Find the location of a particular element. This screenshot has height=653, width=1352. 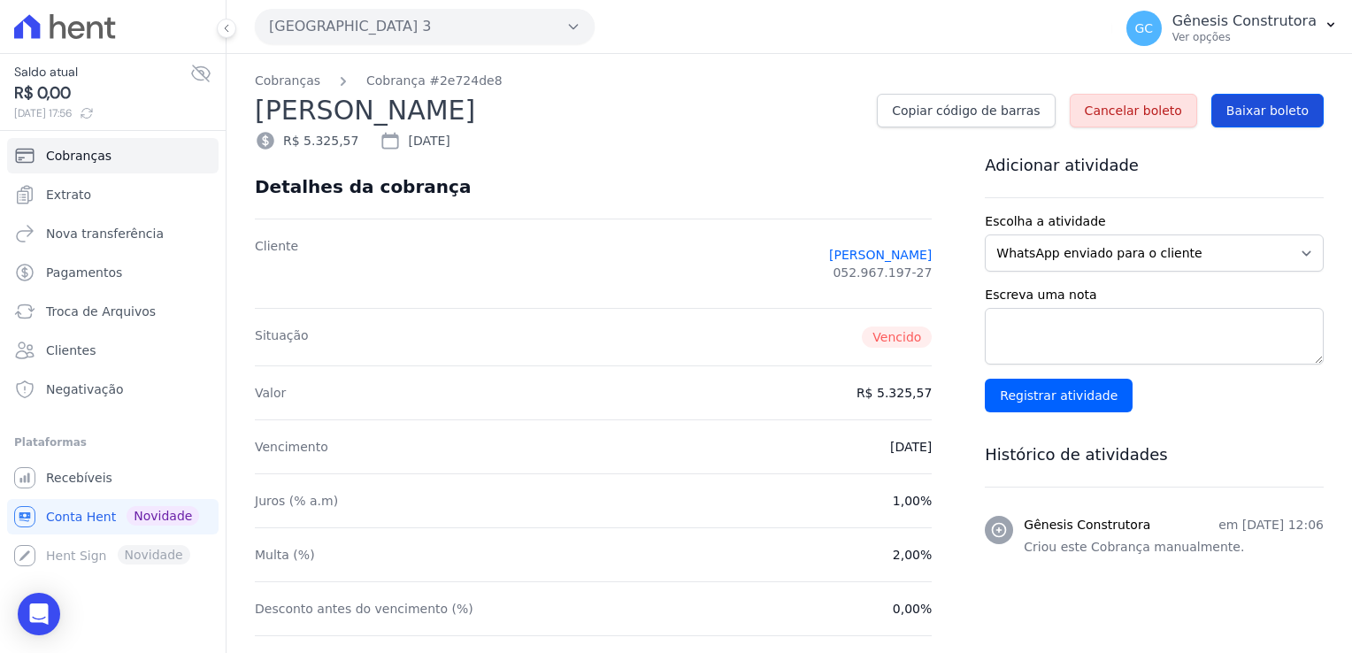

span: Copiar código de barras is located at coordinates (965, 111).